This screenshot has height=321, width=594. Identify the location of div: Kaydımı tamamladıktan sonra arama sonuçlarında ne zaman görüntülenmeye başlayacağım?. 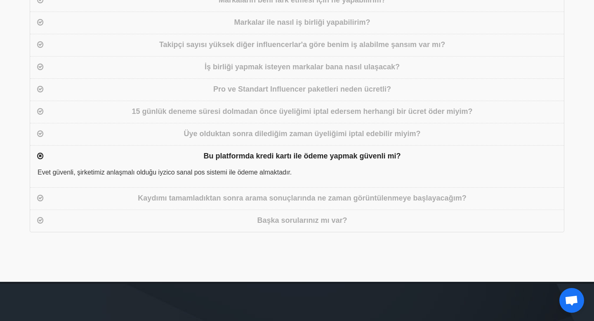
(302, 198).